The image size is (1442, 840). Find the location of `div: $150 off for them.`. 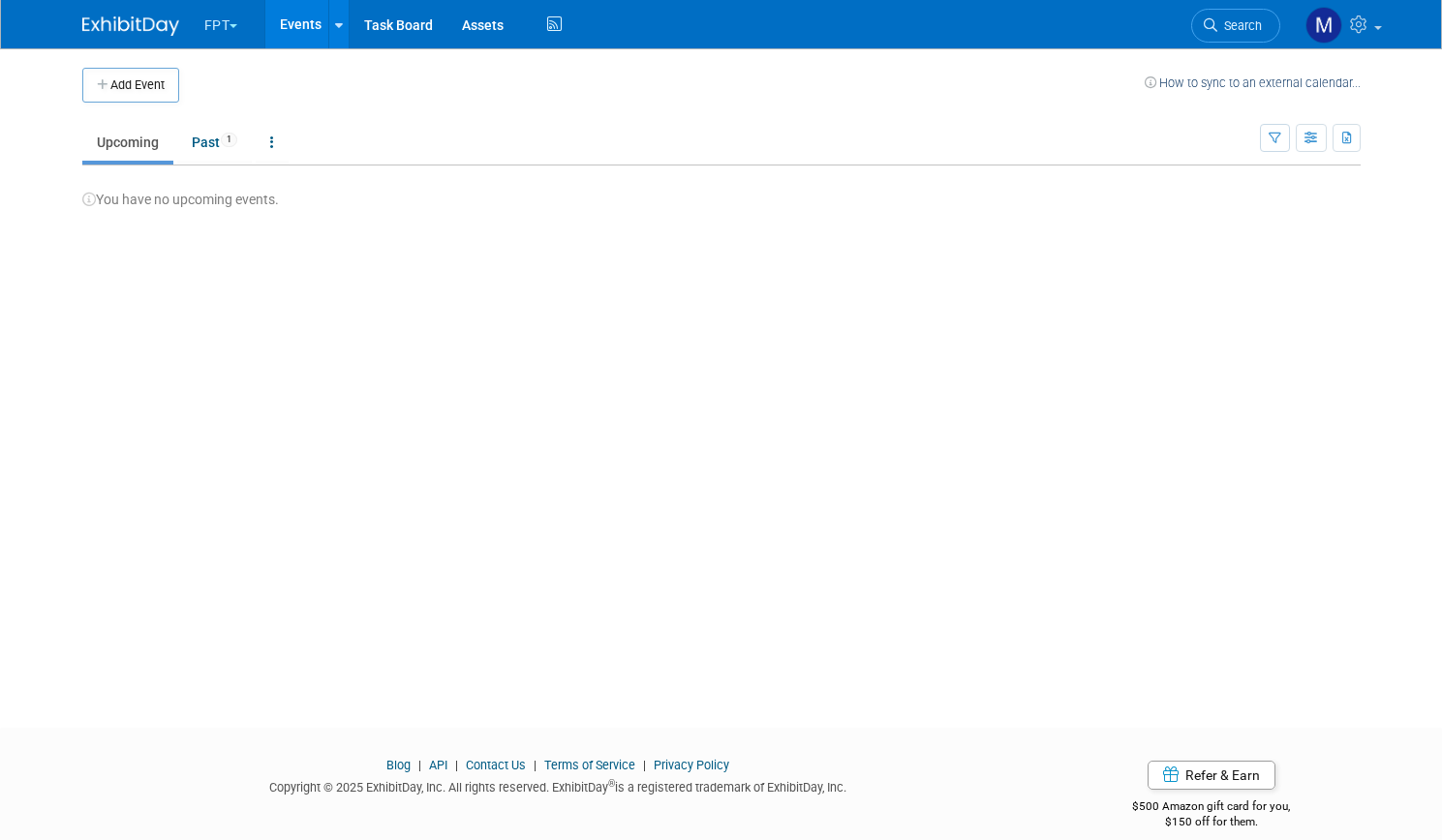

div: $150 off for them. is located at coordinates (1212, 822).